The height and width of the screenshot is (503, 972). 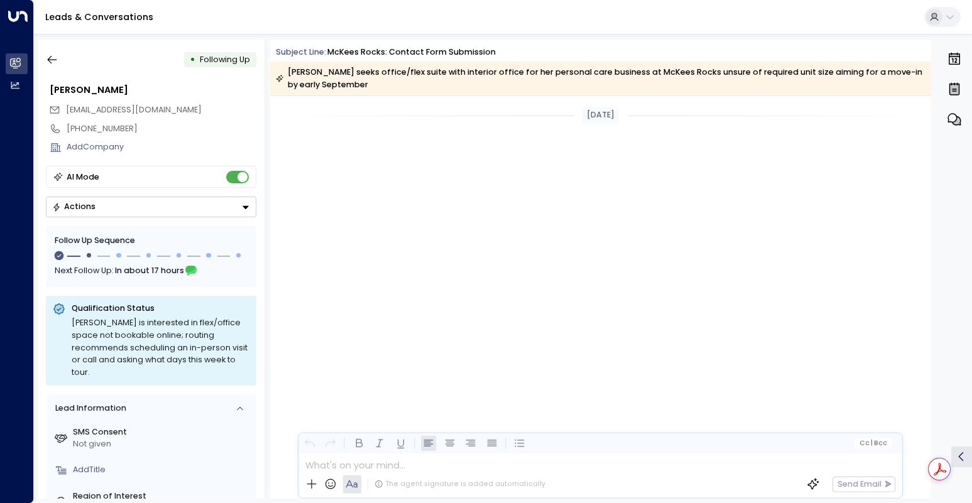 I want to click on span: In about 17 hours, so click(x=150, y=271).